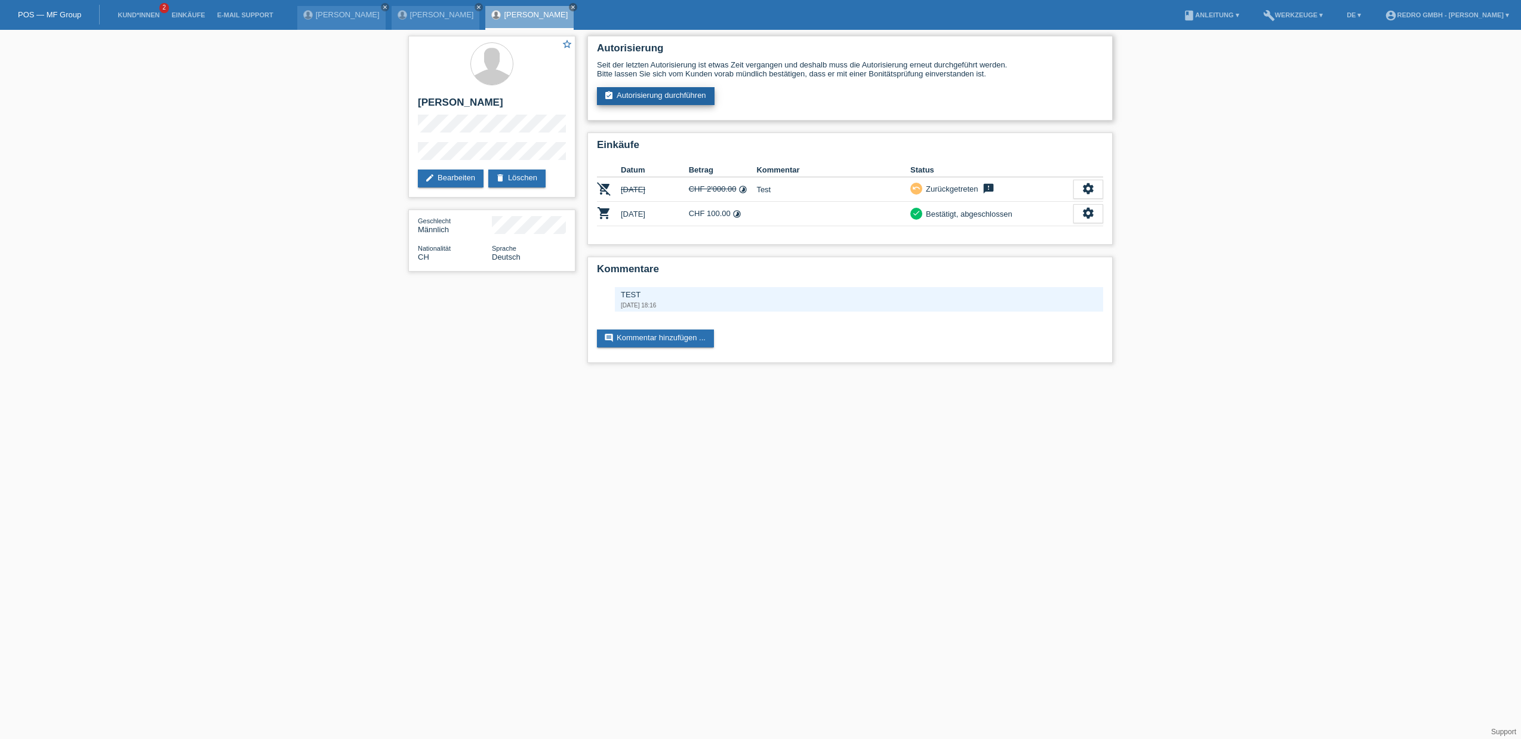 The width and height of the screenshot is (1521, 739). Describe the element at coordinates (504, 248) in the screenshot. I see `span: Sprache` at that location.